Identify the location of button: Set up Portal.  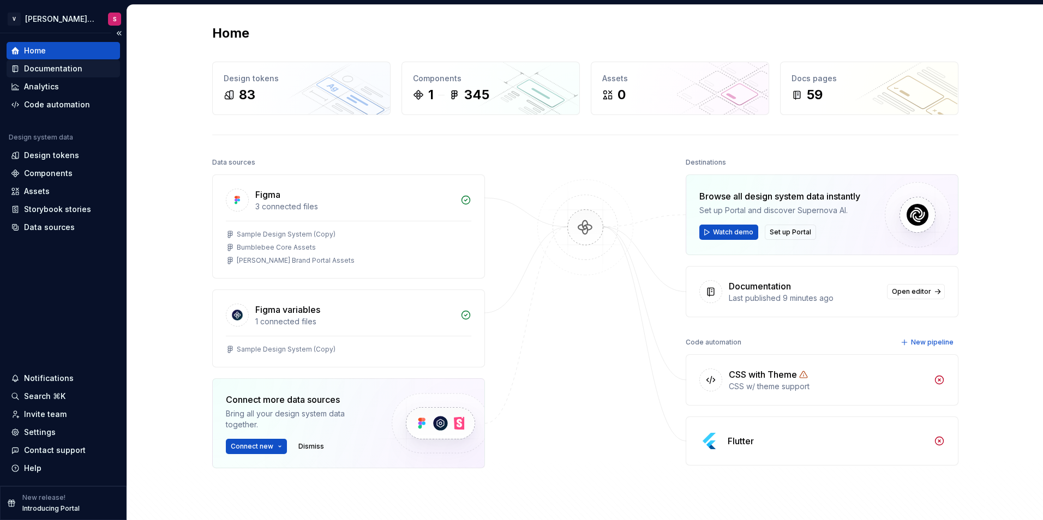
(790, 232).